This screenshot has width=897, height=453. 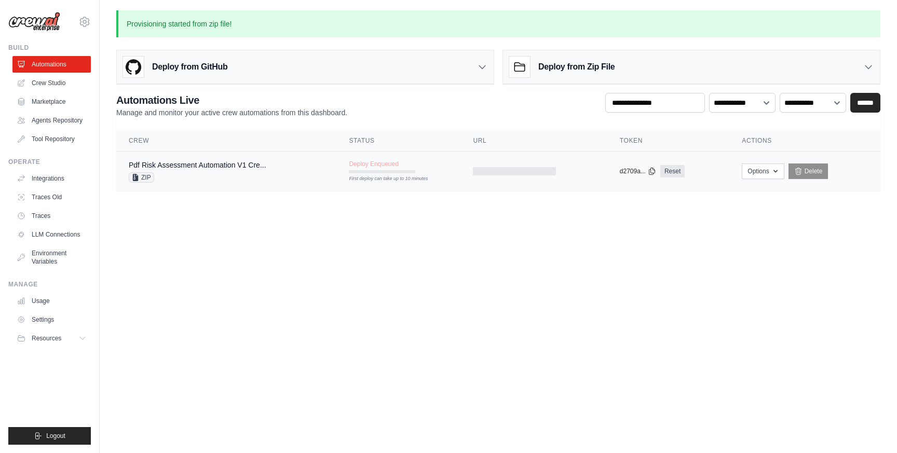 What do you see at coordinates (805, 141) in the screenshot?
I see `th: Actions` at bounding box center [805, 141].